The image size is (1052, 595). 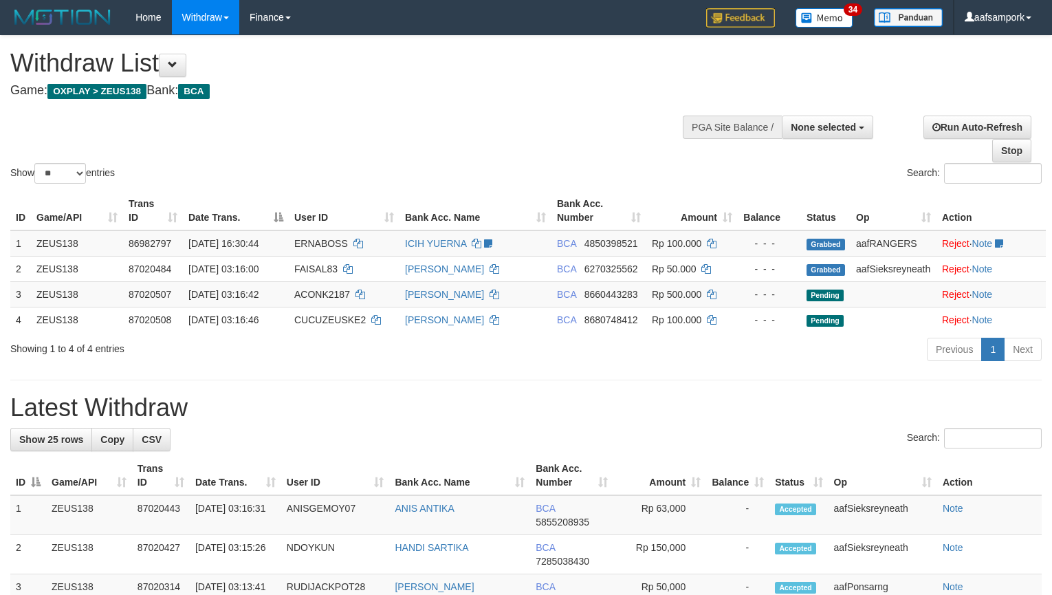 What do you see at coordinates (827, 127) in the screenshot?
I see `button: None selected` at bounding box center [827, 127].